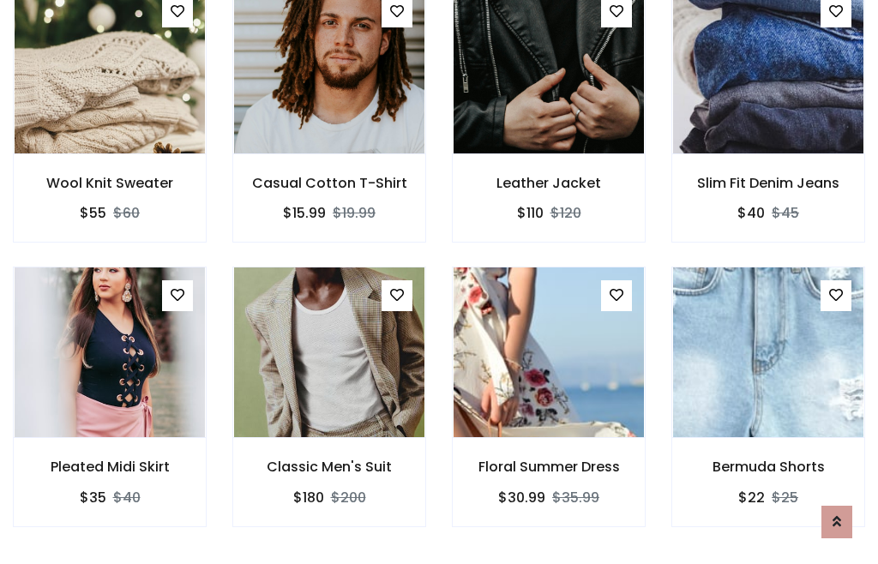 The height and width of the screenshot is (564, 878). I want to click on h6: Casual Cotton T-Shirt, so click(329, 183).